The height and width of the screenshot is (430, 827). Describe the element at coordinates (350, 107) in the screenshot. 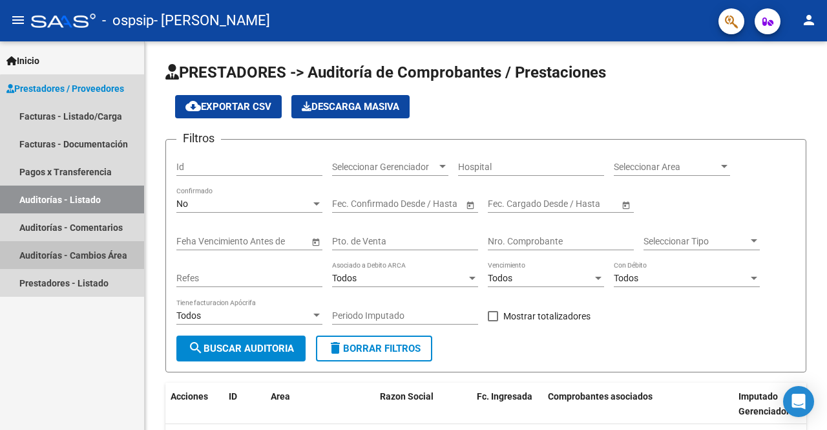

I see `span: Descarga Masiva` at that location.